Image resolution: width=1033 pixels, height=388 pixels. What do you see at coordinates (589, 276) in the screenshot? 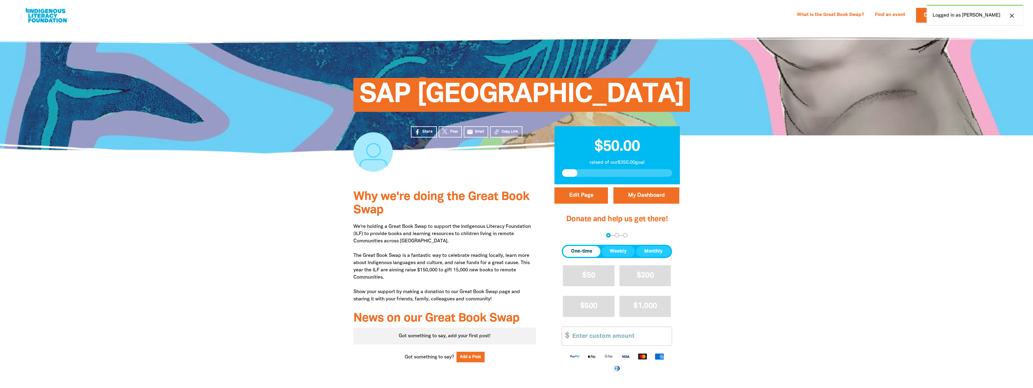
I see `span: $50` at bounding box center [589, 276].